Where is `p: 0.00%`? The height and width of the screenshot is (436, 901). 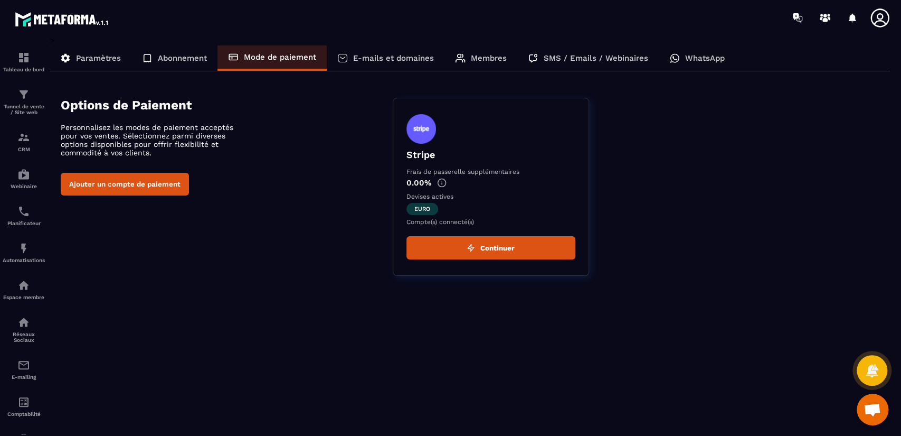 p: 0.00% is located at coordinates (491, 183).